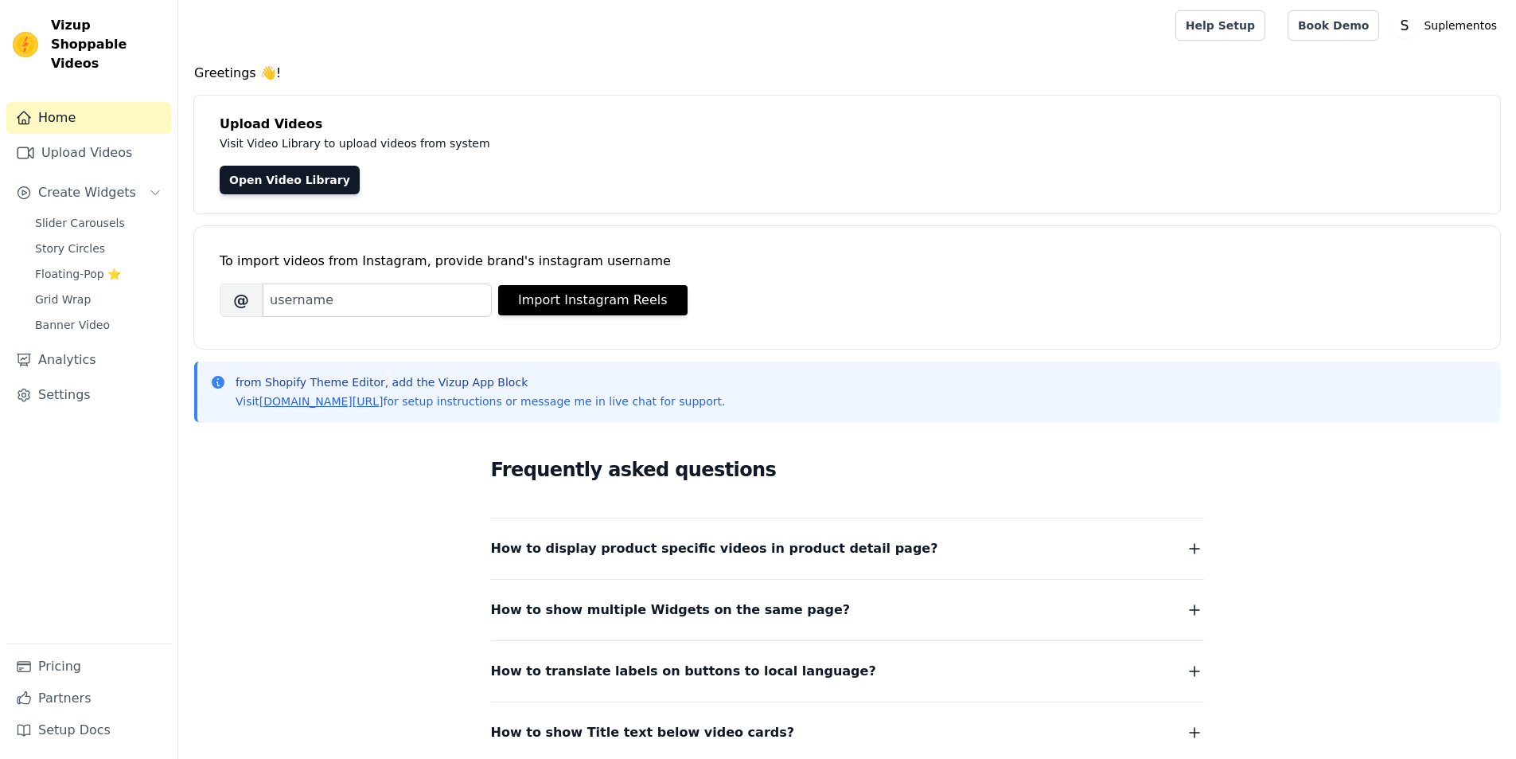 The height and width of the screenshot is (759, 1516). I want to click on span: How to display product specific videos in product detail page?, so click(715, 548).